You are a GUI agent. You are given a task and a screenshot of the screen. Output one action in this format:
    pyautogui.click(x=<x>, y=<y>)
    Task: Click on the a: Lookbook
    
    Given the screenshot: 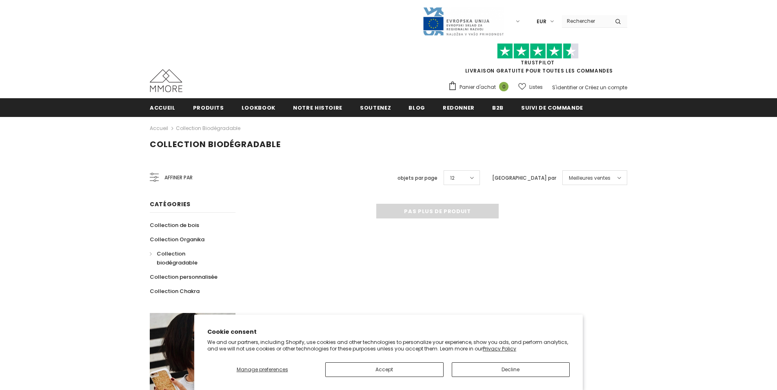 What is the action you would take?
    pyautogui.click(x=258, y=107)
    